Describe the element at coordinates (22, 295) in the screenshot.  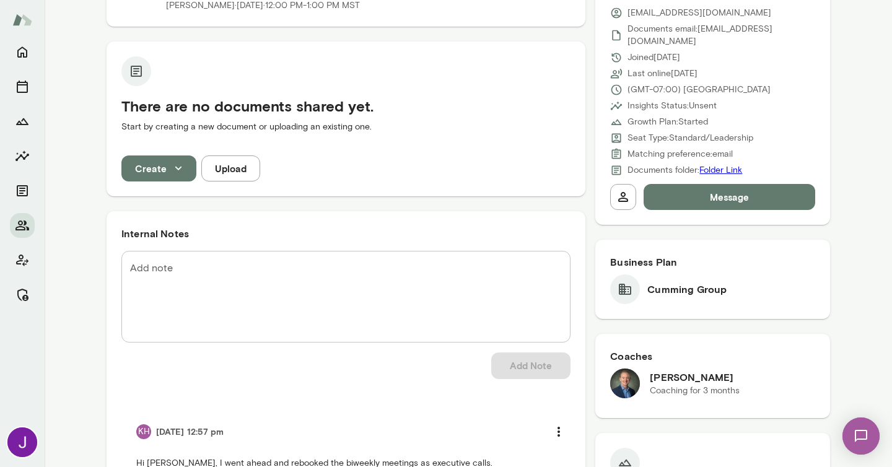
I see `button: Manage` at that location.